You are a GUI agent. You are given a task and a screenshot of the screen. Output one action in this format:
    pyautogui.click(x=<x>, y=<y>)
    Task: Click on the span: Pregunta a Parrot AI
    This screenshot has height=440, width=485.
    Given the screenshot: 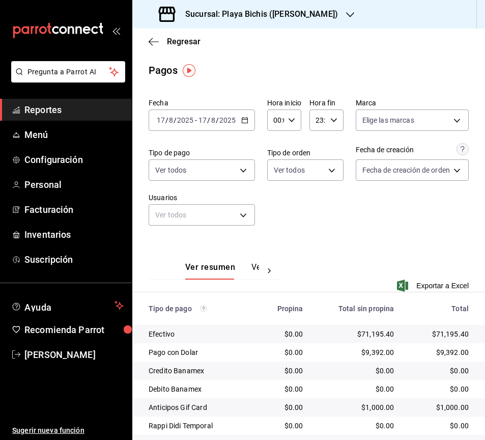 What is the action you would take?
    pyautogui.click(x=68, y=72)
    